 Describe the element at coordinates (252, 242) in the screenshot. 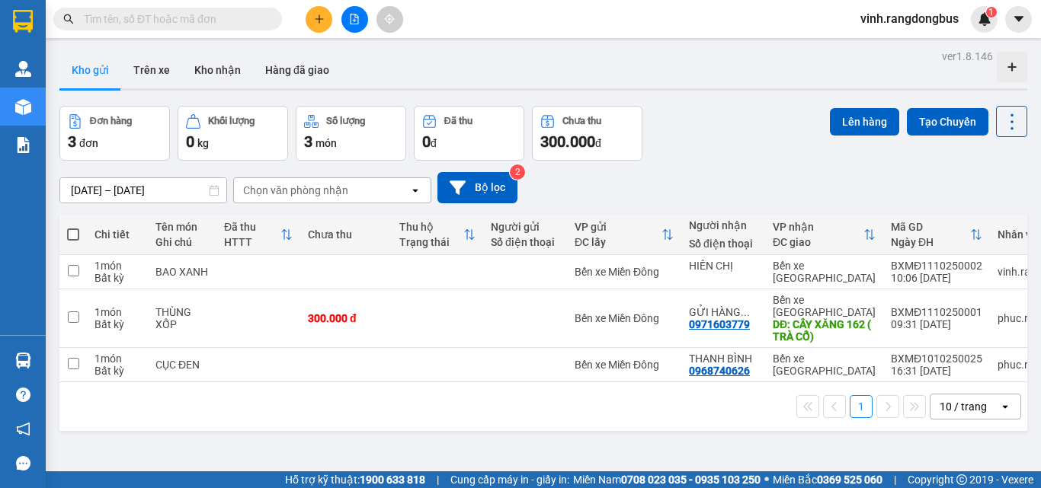

I see `div: HTTT` at that location.